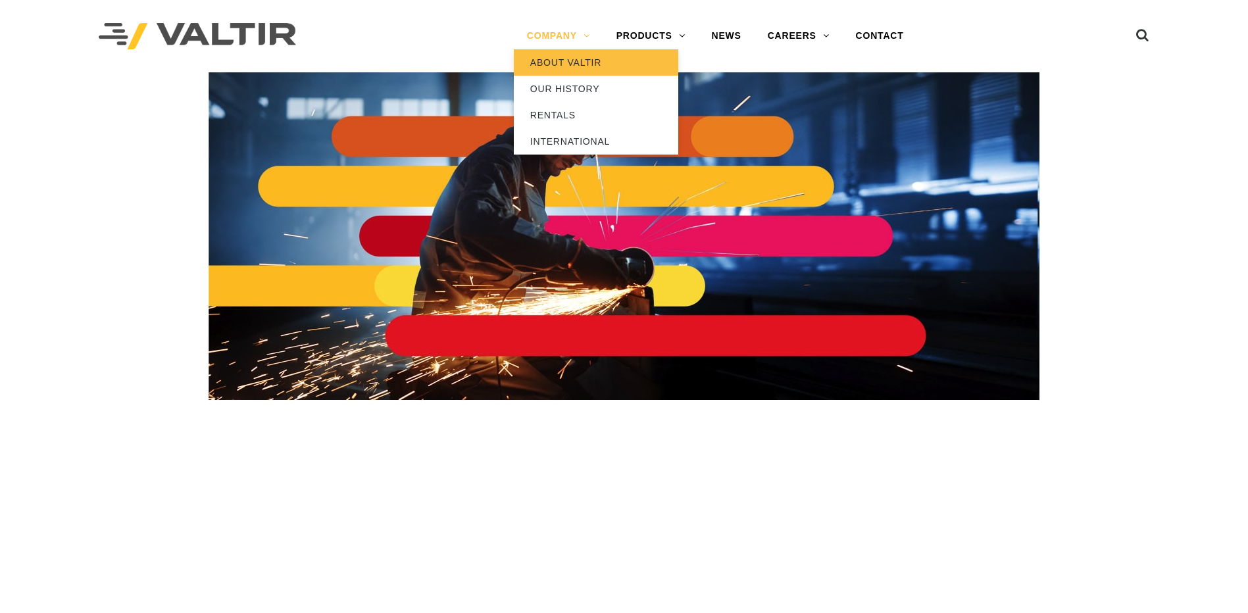 This screenshot has height=613, width=1248. Describe the element at coordinates (197, 36) in the screenshot. I see `img: Valtir` at that location.